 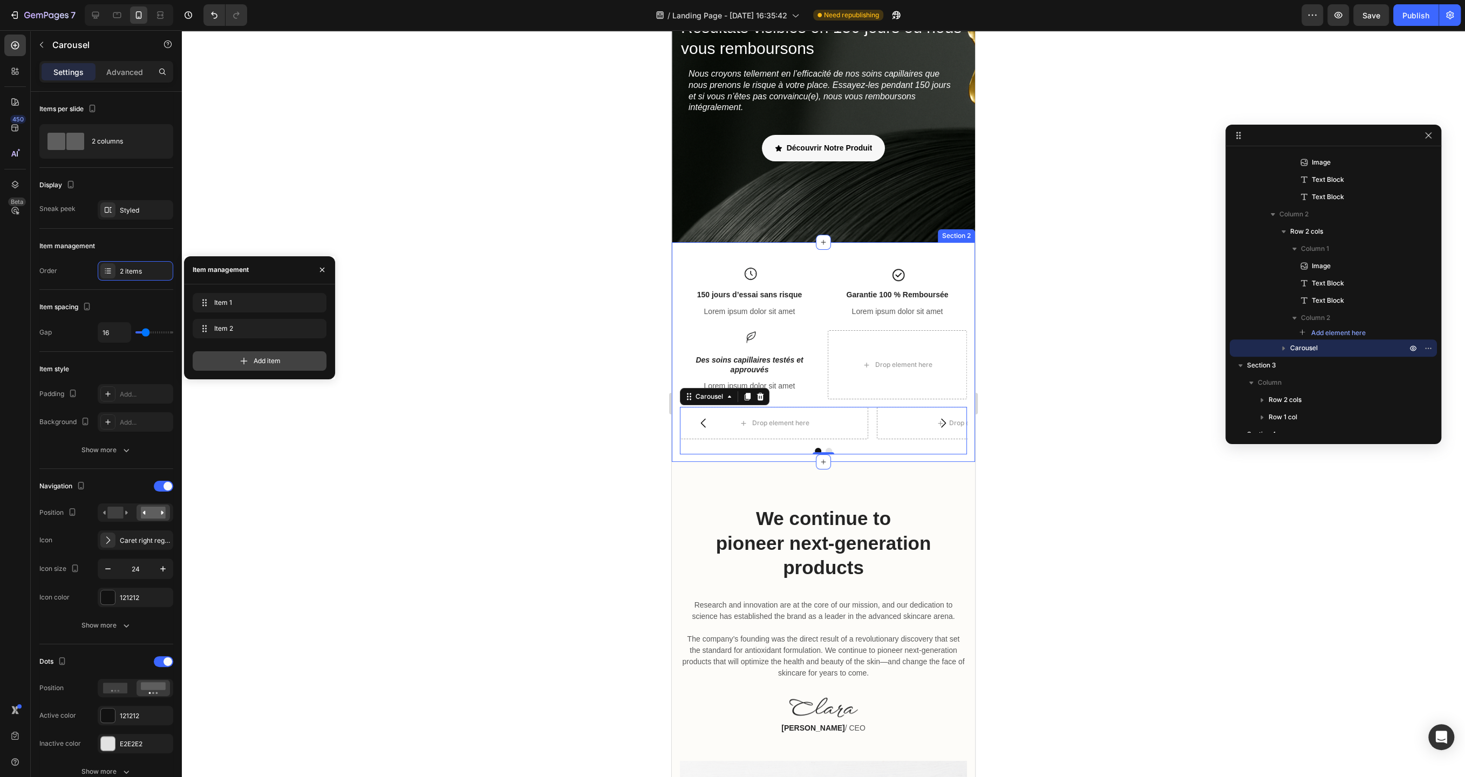 What do you see at coordinates (65, 422) in the screenshot?
I see `div: Background` at bounding box center [65, 422].